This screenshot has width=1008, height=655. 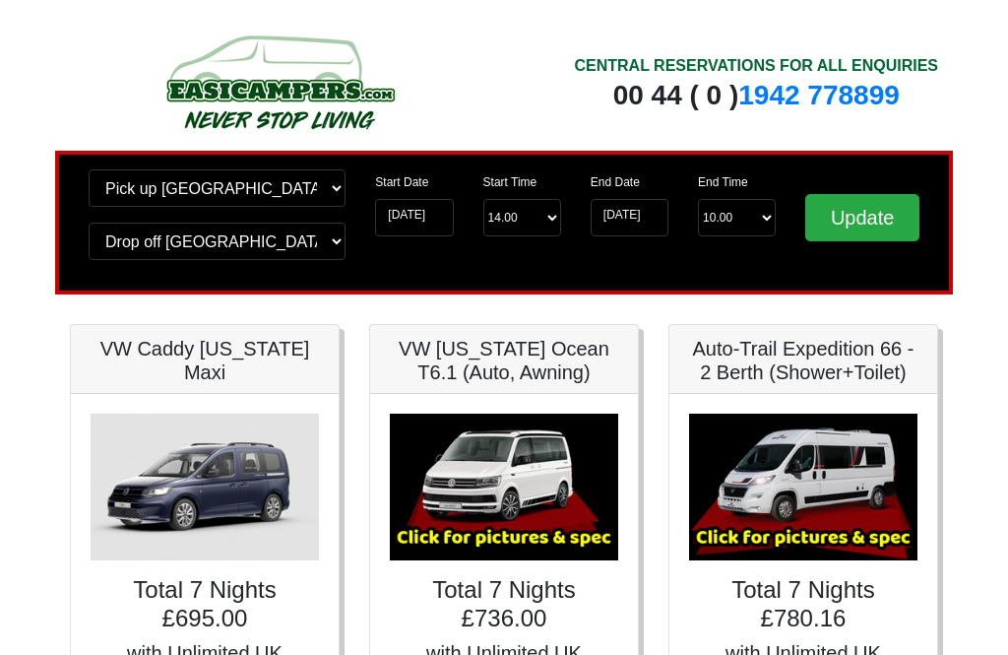 I want to click on label: Start Date, so click(x=402, y=182).